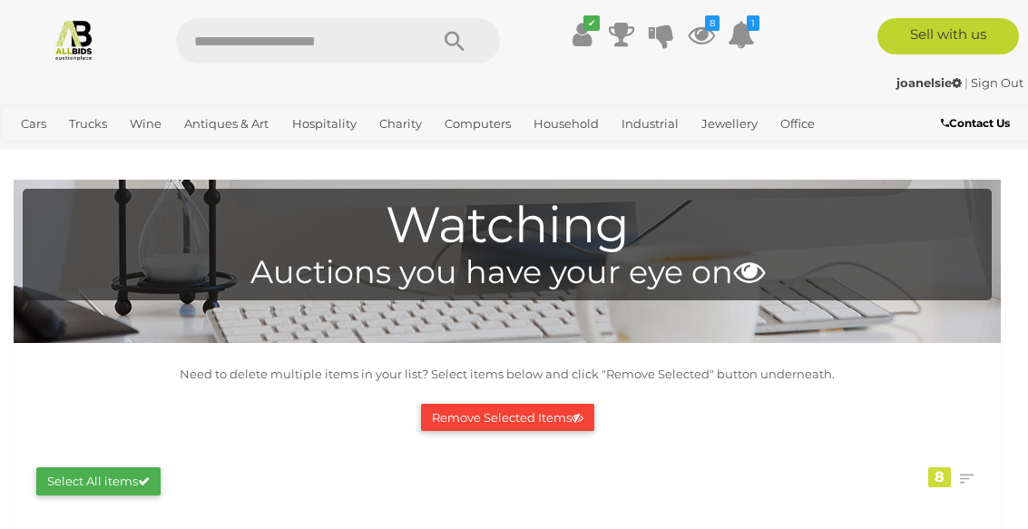 Image resolution: width=1028 pixels, height=529 pixels. Describe the element at coordinates (701, 34) in the screenshot. I see `a: 8` at that location.